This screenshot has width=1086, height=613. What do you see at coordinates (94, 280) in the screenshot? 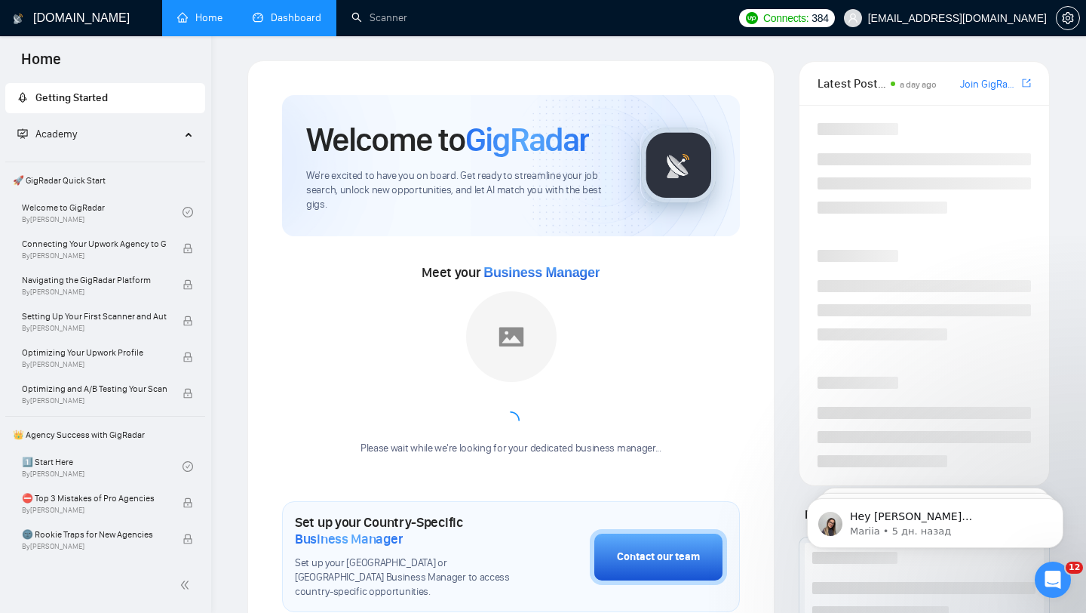
I see `span: Navigating the GigRadar Platform` at bounding box center [94, 280].